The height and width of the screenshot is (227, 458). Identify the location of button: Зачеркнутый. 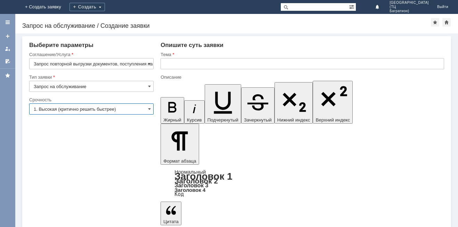
(258, 105).